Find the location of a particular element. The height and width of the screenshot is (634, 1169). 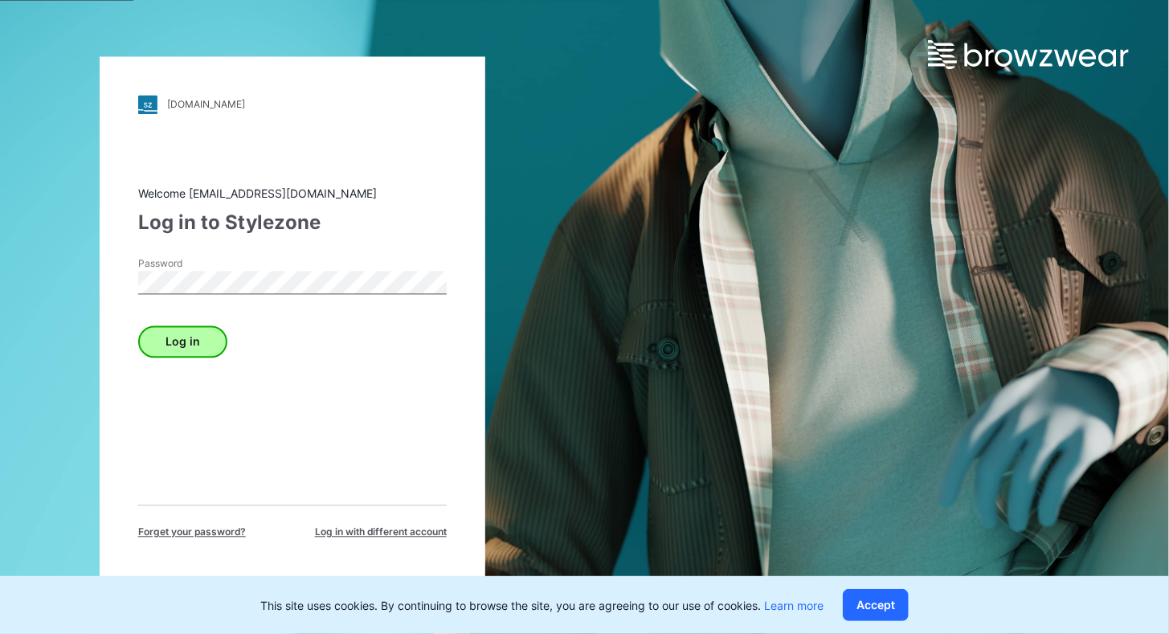

button: Log in is located at coordinates (182, 341).